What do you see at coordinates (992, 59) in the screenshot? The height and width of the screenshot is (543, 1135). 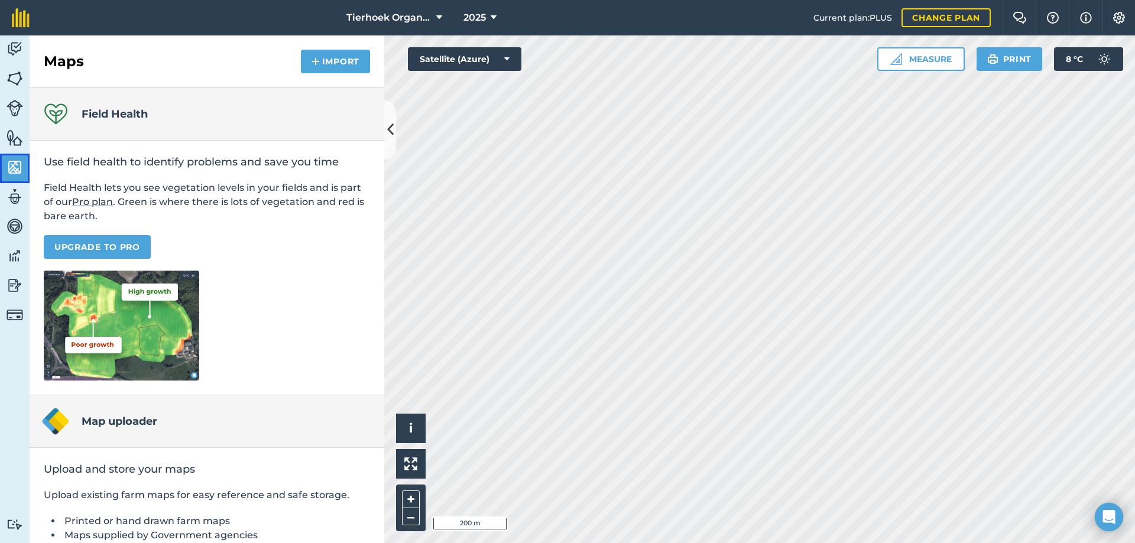 I see `img: svg+xml;base64,PHN2ZyB4bWxucz0iaHR0cDovL3d3dy53My5vcmcvMjAwMC9zdmciIHdpZHRoPSIxOSIgaGVpZ2h0PSIyNC...` at bounding box center [992, 59].